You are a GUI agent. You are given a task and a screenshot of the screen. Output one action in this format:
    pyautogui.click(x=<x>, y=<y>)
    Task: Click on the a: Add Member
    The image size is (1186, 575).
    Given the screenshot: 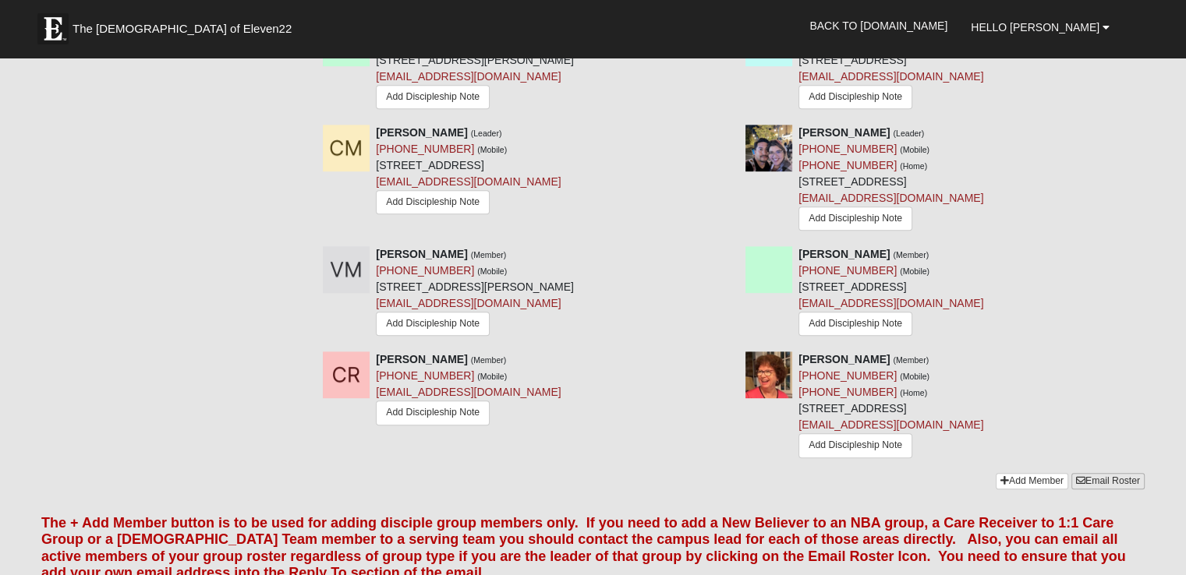 What is the action you would take?
    pyautogui.click(x=1031, y=481)
    